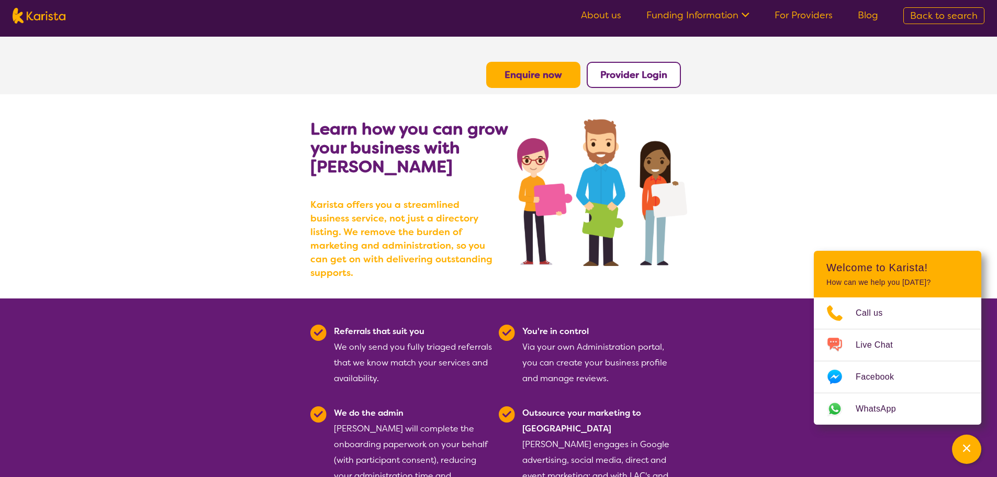 Image resolution: width=997 pixels, height=477 pixels. I want to click on span: Live Chat, so click(880, 345).